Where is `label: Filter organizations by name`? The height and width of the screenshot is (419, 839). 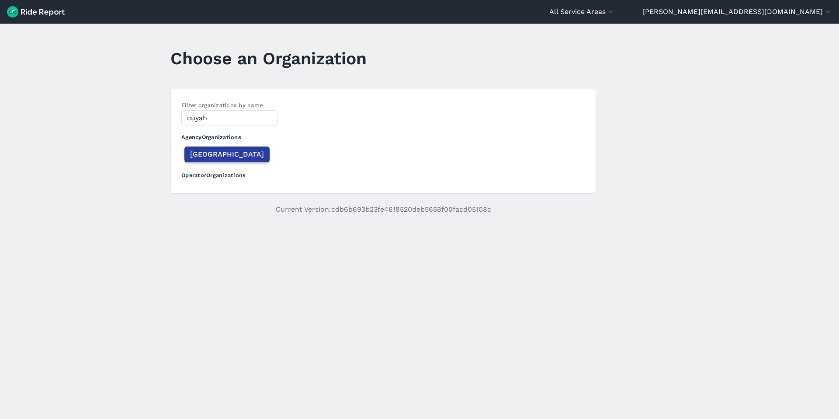
label: Filter organizations by name is located at coordinates (222, 105).